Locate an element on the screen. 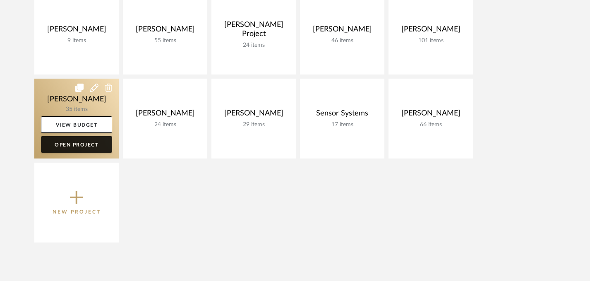  div: Sensor Systems is located at coordinates (342, 115).